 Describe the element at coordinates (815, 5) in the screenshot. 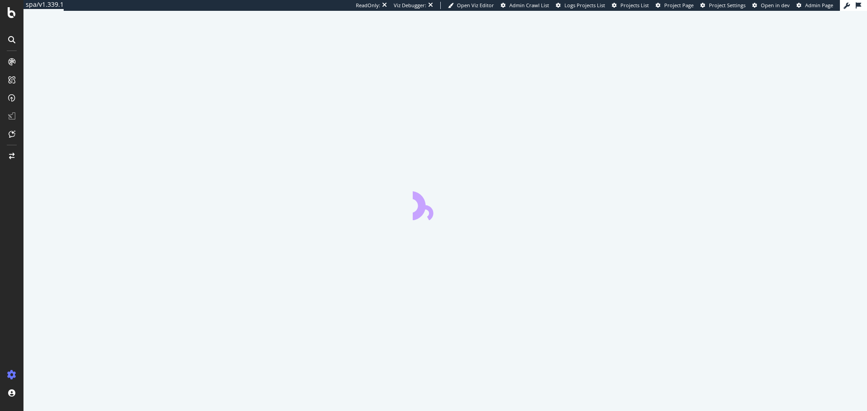

I see `a: Admin Page` at that location.